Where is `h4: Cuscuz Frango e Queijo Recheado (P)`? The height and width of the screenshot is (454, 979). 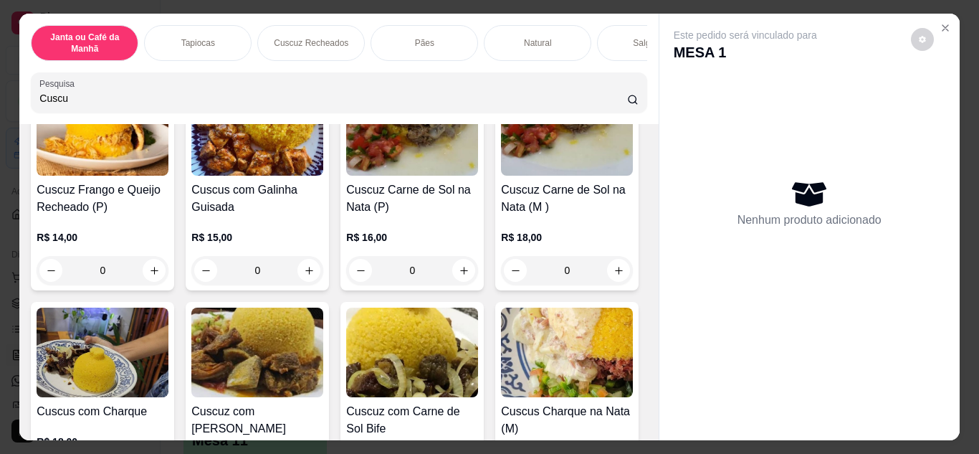
h4: Cuscuz Frango e Queijo Recheado (P) is located at coordinates (103, 199).